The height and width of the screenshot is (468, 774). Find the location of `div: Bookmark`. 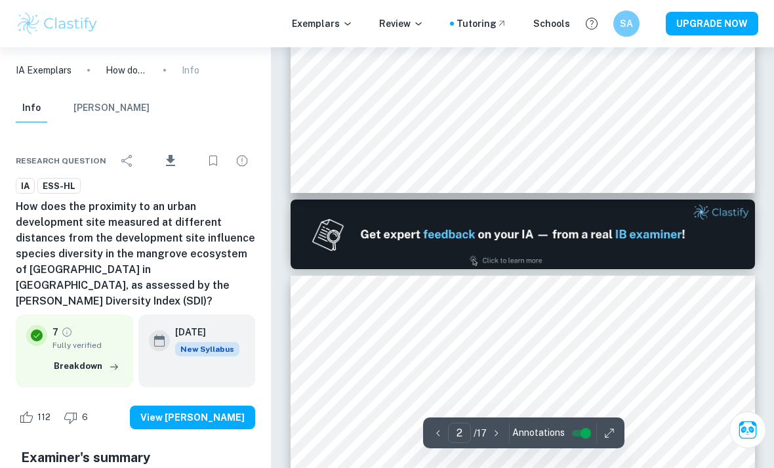

div: Bookmark is located at coordinates (213, 161).